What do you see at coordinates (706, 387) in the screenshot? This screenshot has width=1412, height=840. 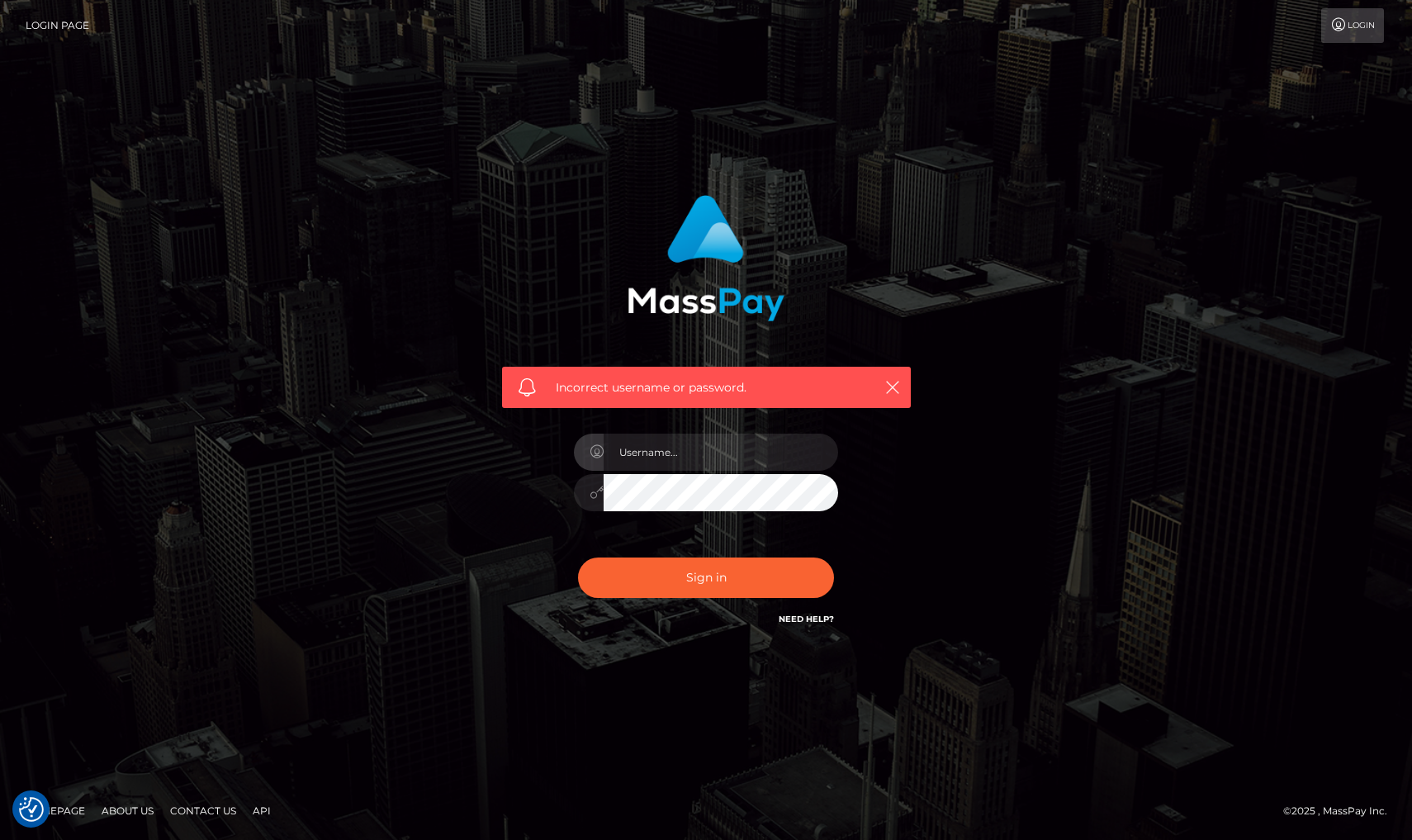 I see `span: Incorrect username or password.` at bounding box center [706, 387].